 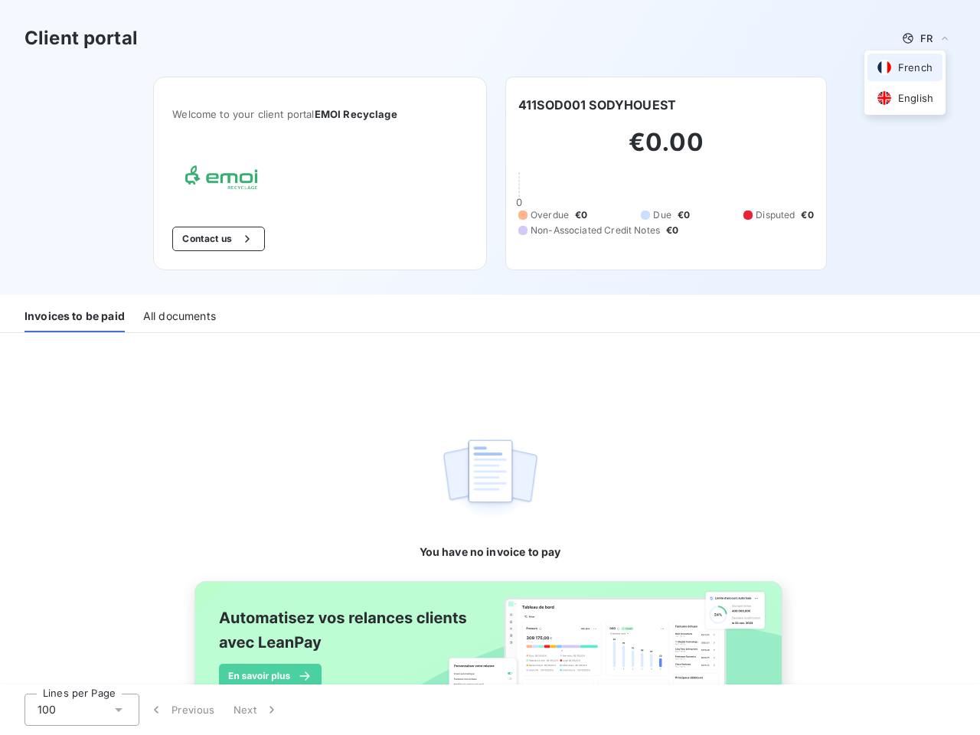 I want to click on span: English, so click(x=916, y=98).